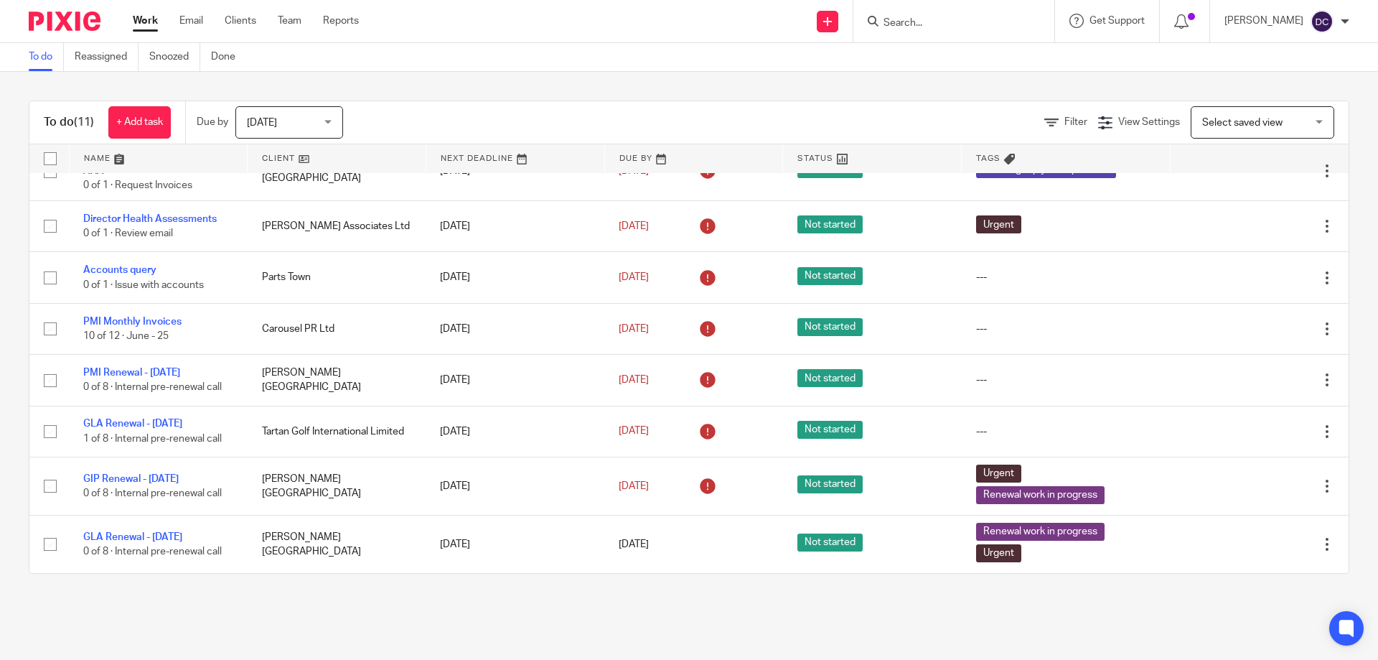 The image size is (1378, 660). Describe the element at coordinates (241, 21) in the screenshot. I see `a: Clients` at that location.